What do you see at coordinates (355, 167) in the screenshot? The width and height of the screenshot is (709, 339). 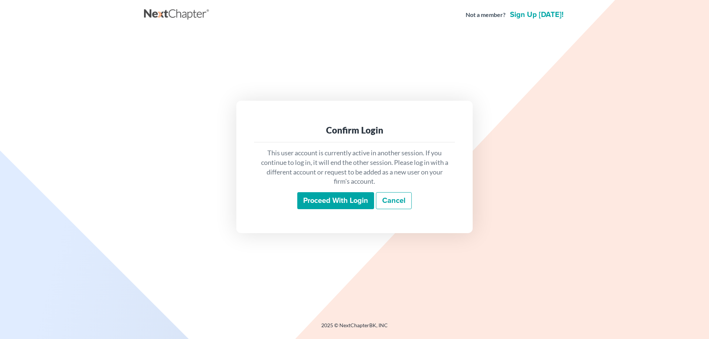 I see `p: This user account is currently active in another session. If you continue to log in, it will end ...` at bounding box center [355, 167].